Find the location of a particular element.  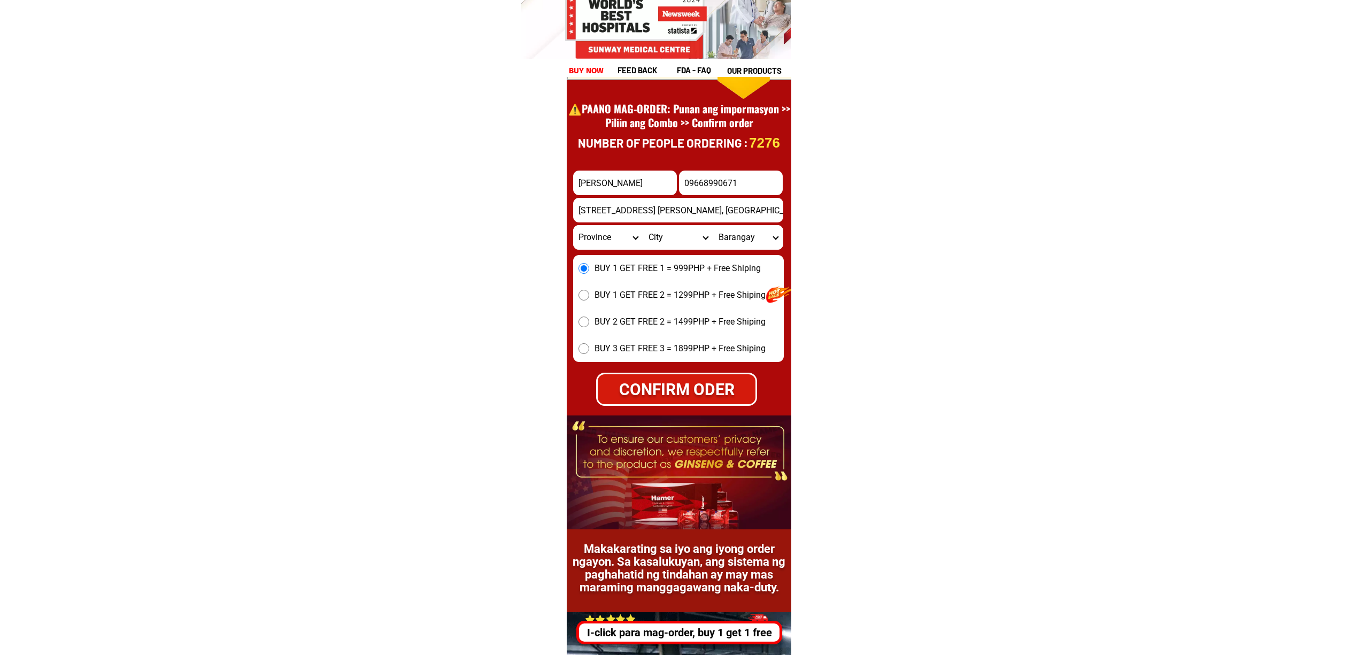

h1: our products is located at coordinates (758, 71).